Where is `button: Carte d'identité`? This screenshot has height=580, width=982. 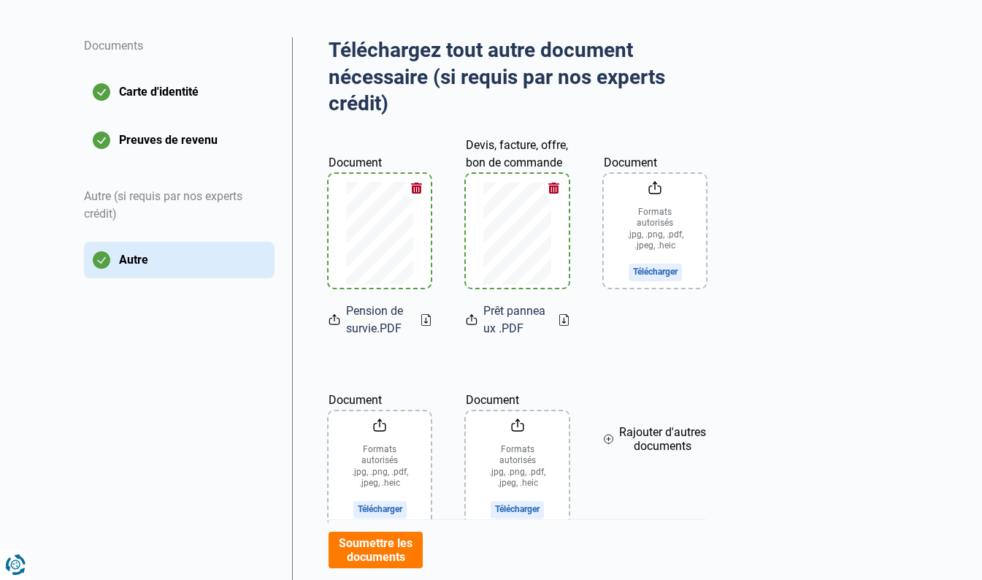
button: Carte d'identité is located at coordinates (179, 92).